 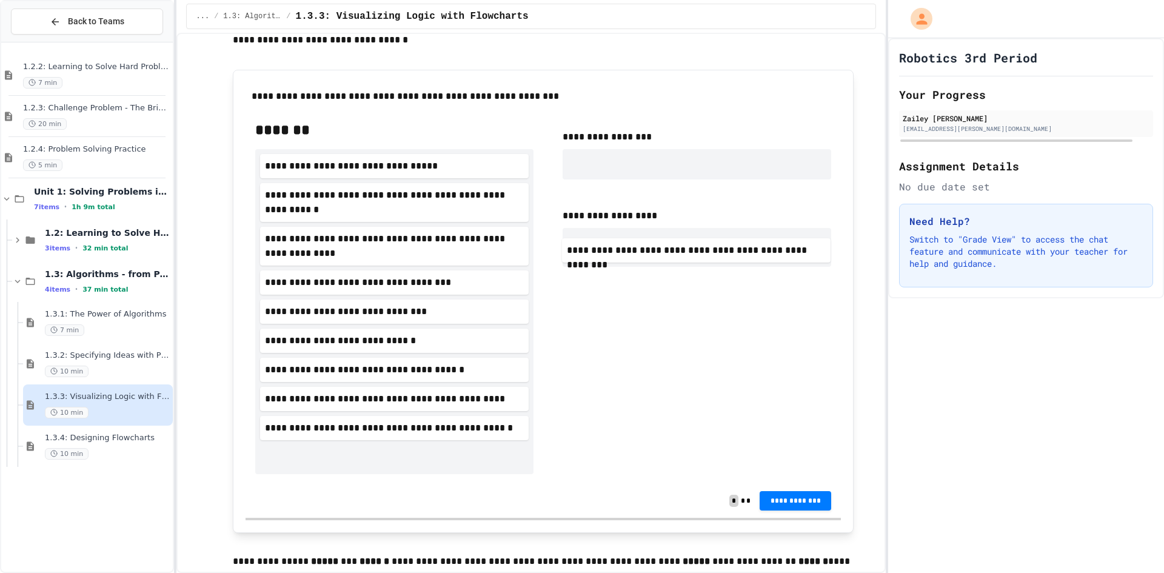 I want to click on button: Back to Teams, so click(x=87, y=21).